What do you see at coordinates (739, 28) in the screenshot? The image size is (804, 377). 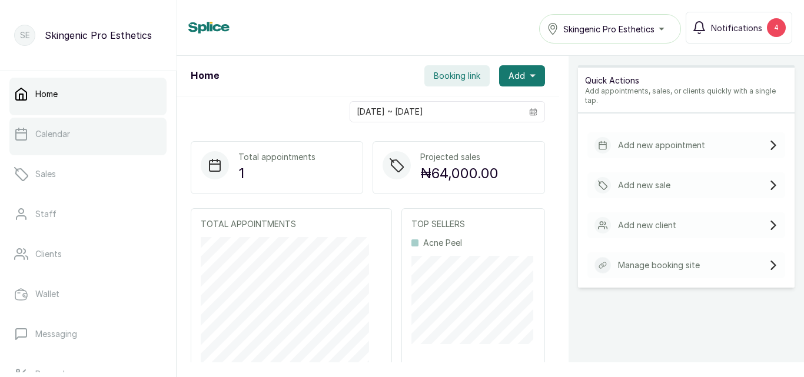 I see `button: Notifications4` at bounding box center [739, 28].